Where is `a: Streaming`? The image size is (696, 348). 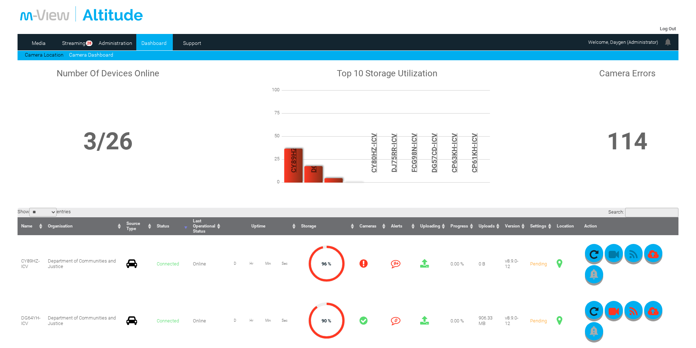
a: Streaming is located at coordinates (74, 43).